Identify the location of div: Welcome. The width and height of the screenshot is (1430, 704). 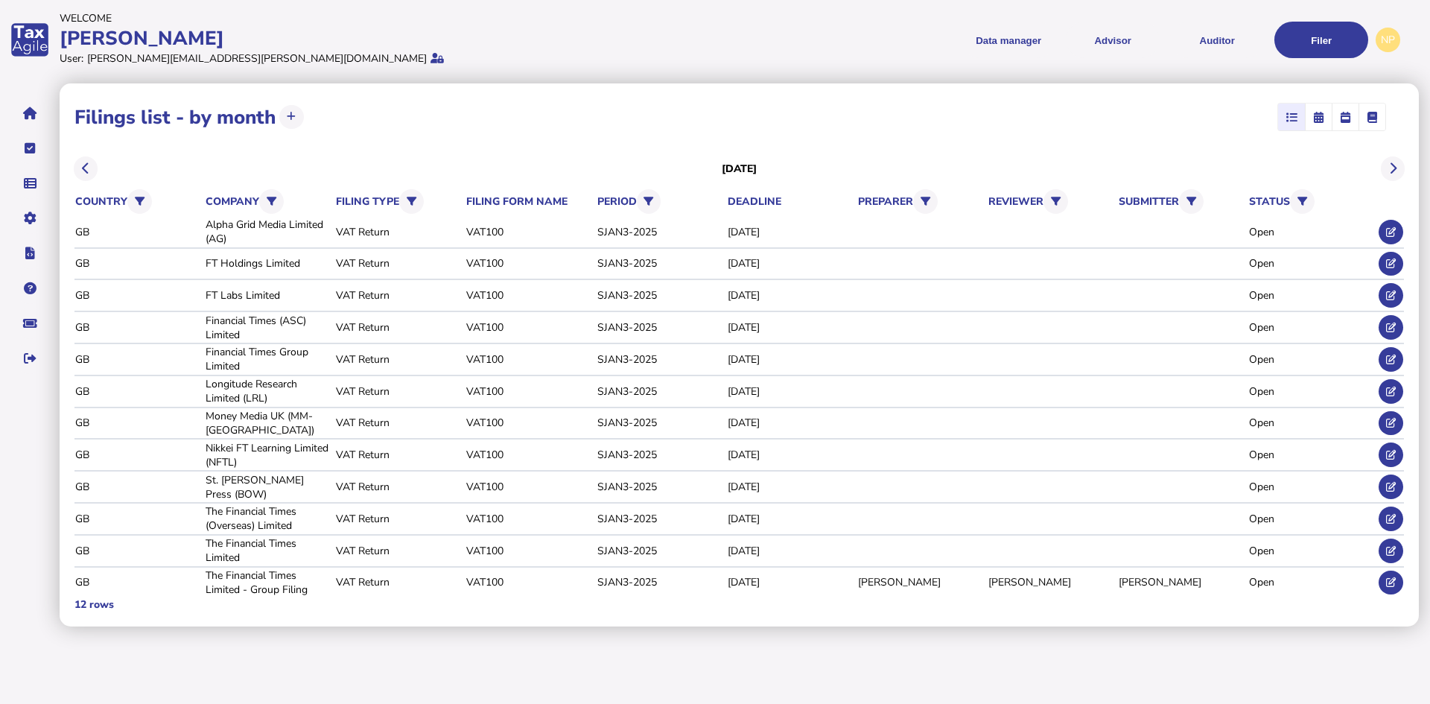
(385, 18).